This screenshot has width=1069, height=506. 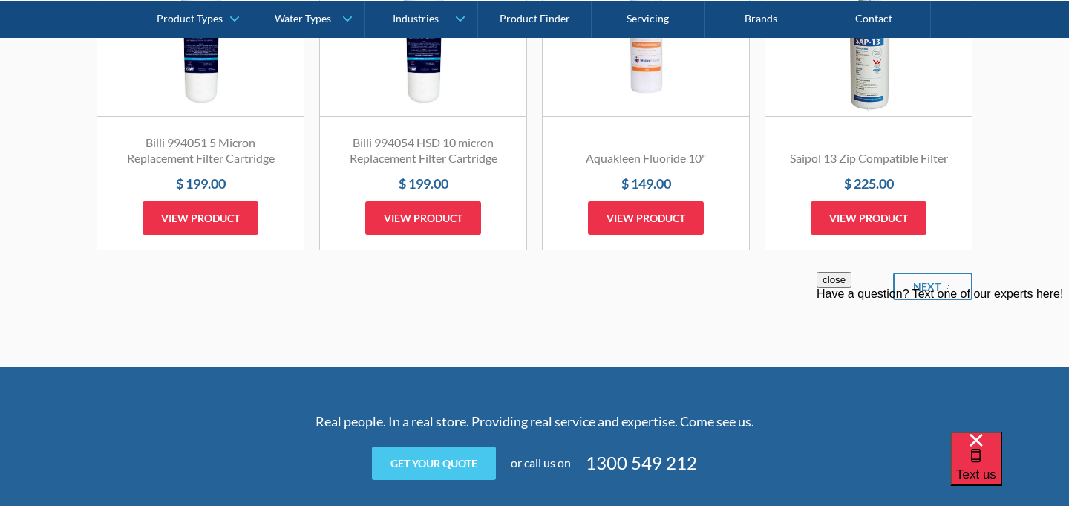 What do you see at coordinates (423, 151) in the screenshot?
I see `h3: Billi 994054 HSD 10 micron Replacement Filter Cartridge` at bounding box center [423, 151].